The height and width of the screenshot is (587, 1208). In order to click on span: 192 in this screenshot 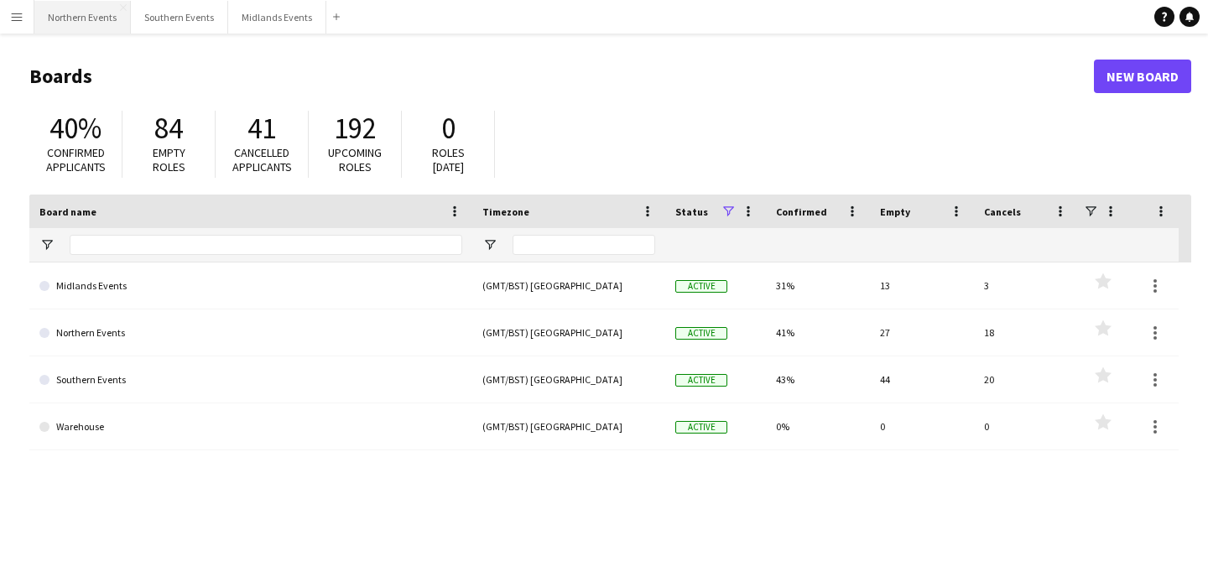, I will do `click(355, 128)`.